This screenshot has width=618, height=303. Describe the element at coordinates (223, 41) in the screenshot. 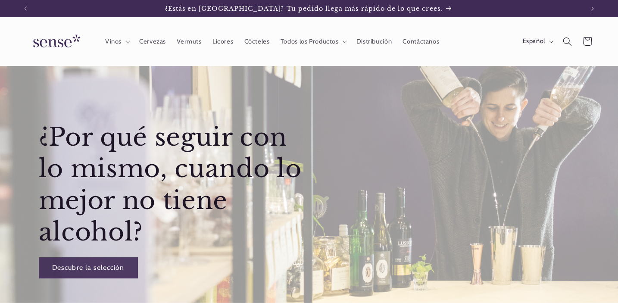

I see `a: Licores` at that location.